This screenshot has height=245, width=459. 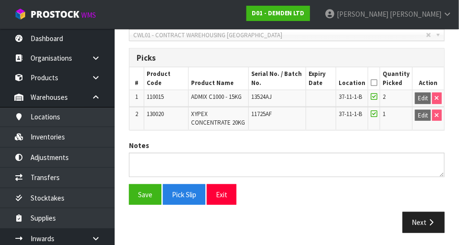 What do you see at coordinates (221, 194) in the screenshot?
I see `button: Exit` at bounding box center [221, 194].